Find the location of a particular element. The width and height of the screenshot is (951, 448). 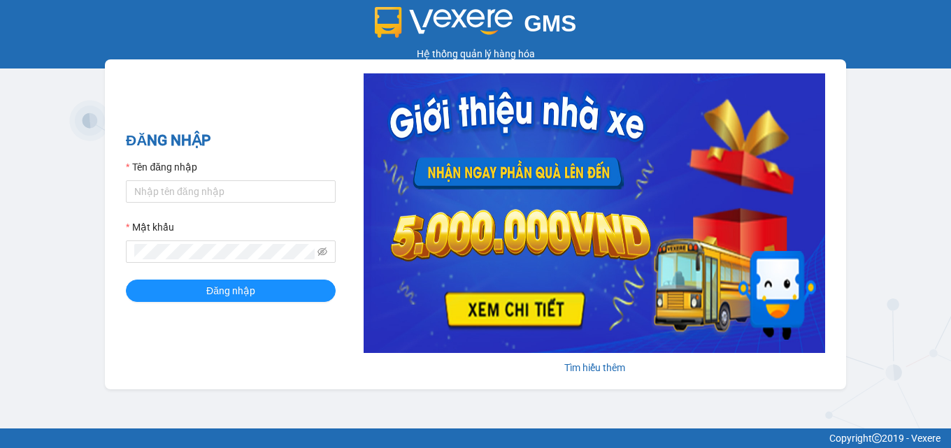

label: Tên đăng nhập is located at coordinates (161, 167).